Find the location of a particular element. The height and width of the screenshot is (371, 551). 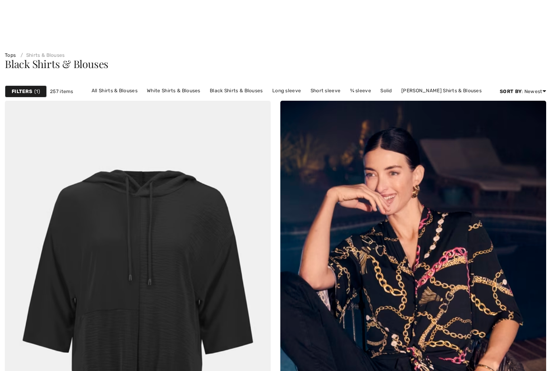

span: Black Shirts & Blouses is located at coordinates (56, 64).